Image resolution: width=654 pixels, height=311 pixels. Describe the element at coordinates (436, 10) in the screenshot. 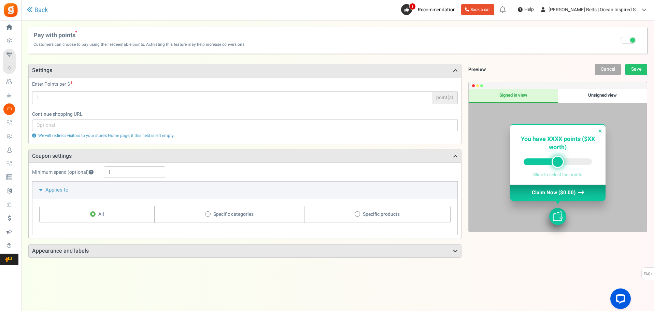

I see `span: Recommendation` at that location.